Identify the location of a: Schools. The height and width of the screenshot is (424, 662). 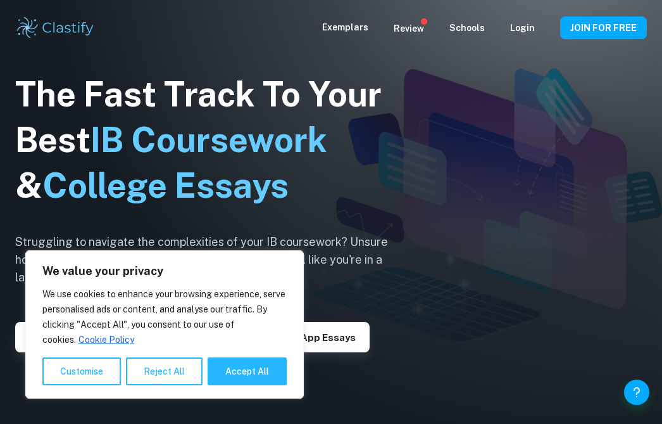
(467, 28).